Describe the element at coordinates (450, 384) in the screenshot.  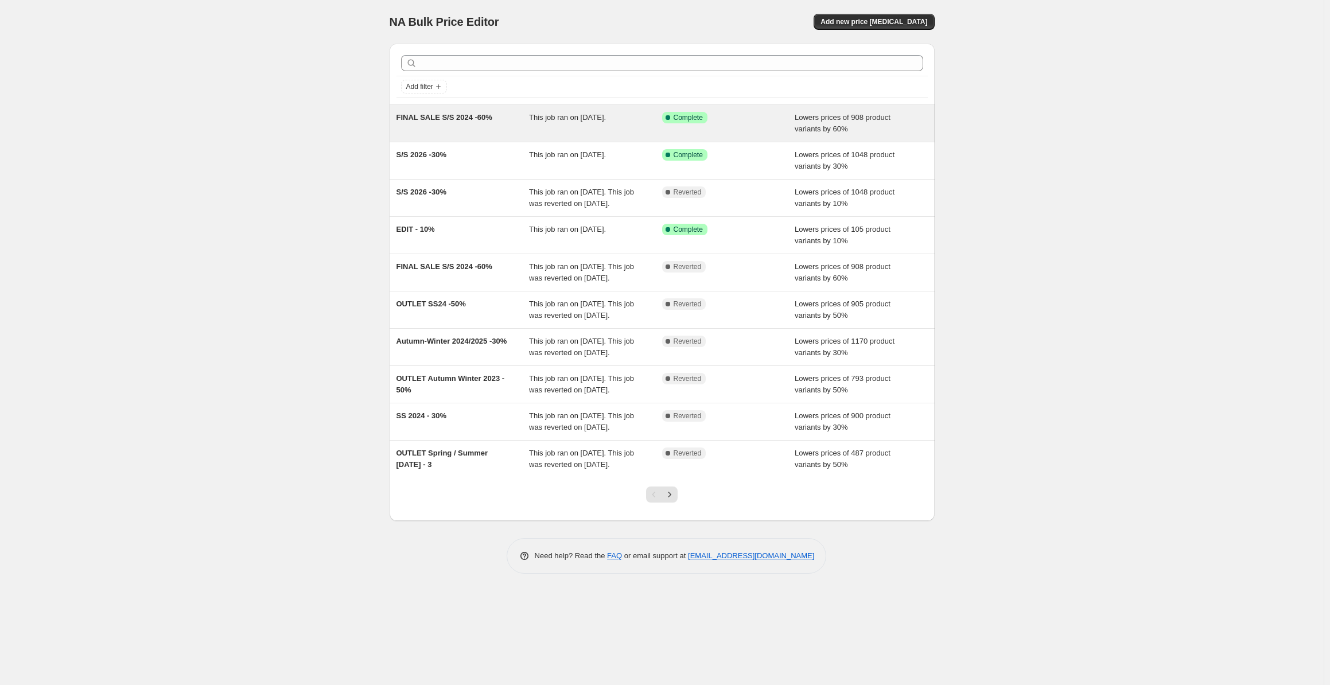
I see `span: OUTLET Autumn Winter 2023 - 50%` at that location.